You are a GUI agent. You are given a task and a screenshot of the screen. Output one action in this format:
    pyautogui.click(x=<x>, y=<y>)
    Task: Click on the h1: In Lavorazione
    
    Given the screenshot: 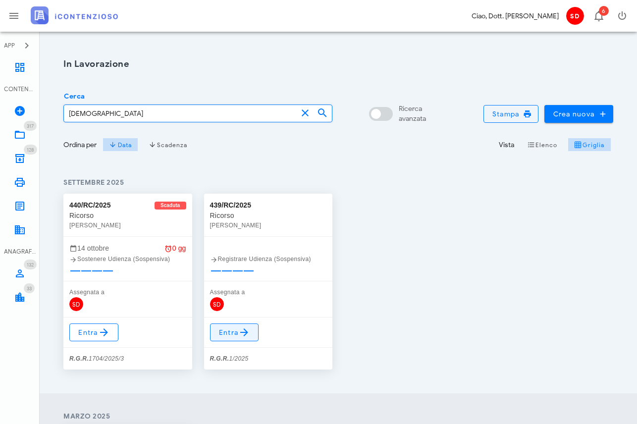 What is the action you would take?
    pyautogui.click(x=338, y=64)
    